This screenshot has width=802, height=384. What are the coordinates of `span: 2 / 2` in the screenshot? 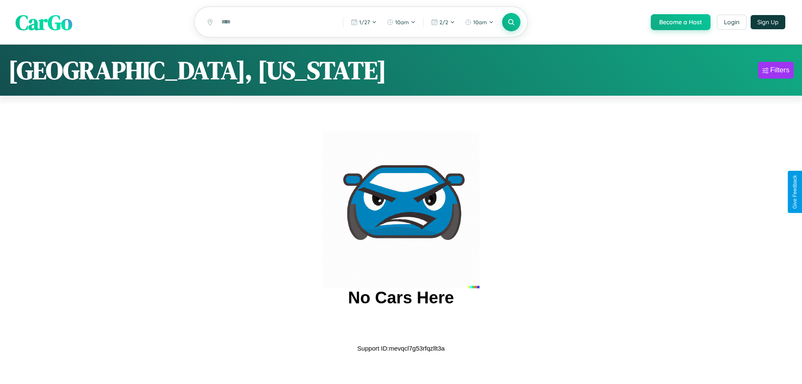 It's located at (444, 22).